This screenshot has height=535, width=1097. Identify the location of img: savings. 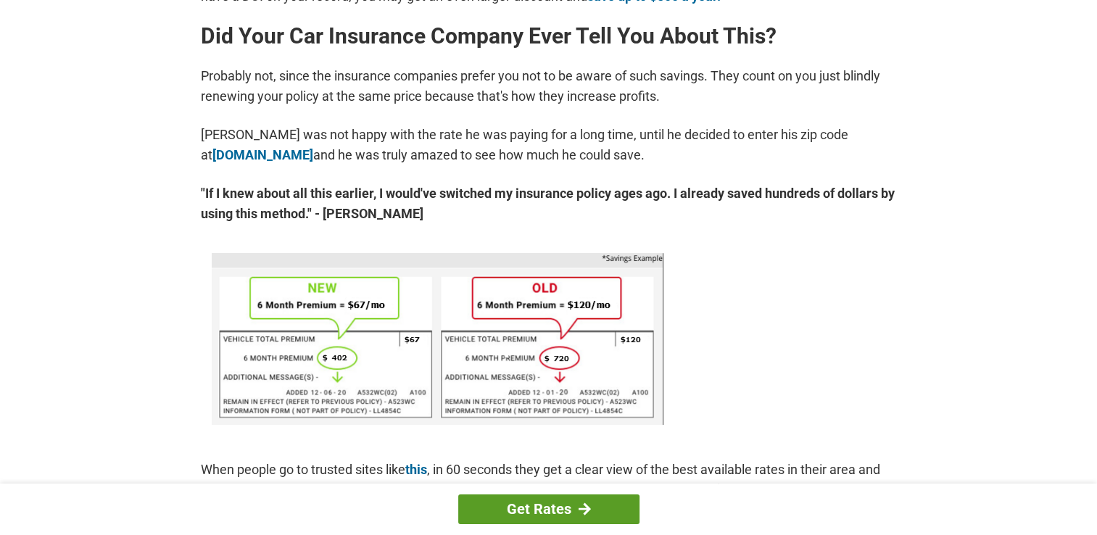
(437, 338).